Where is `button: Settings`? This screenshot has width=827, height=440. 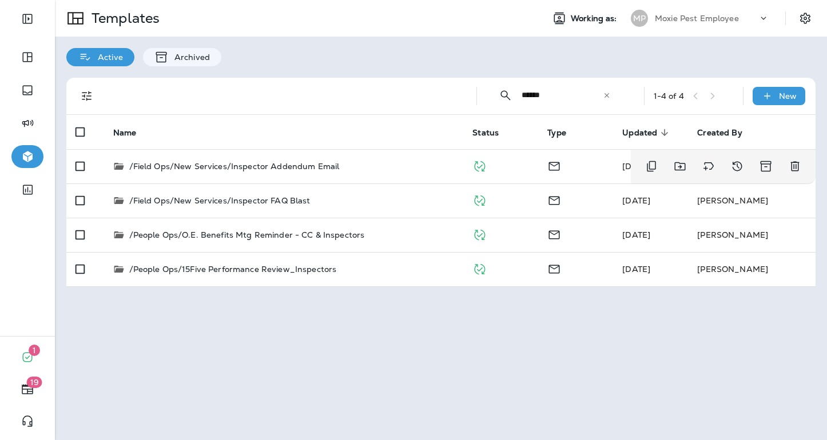 button: Settings is located at coordinates (805, 18).